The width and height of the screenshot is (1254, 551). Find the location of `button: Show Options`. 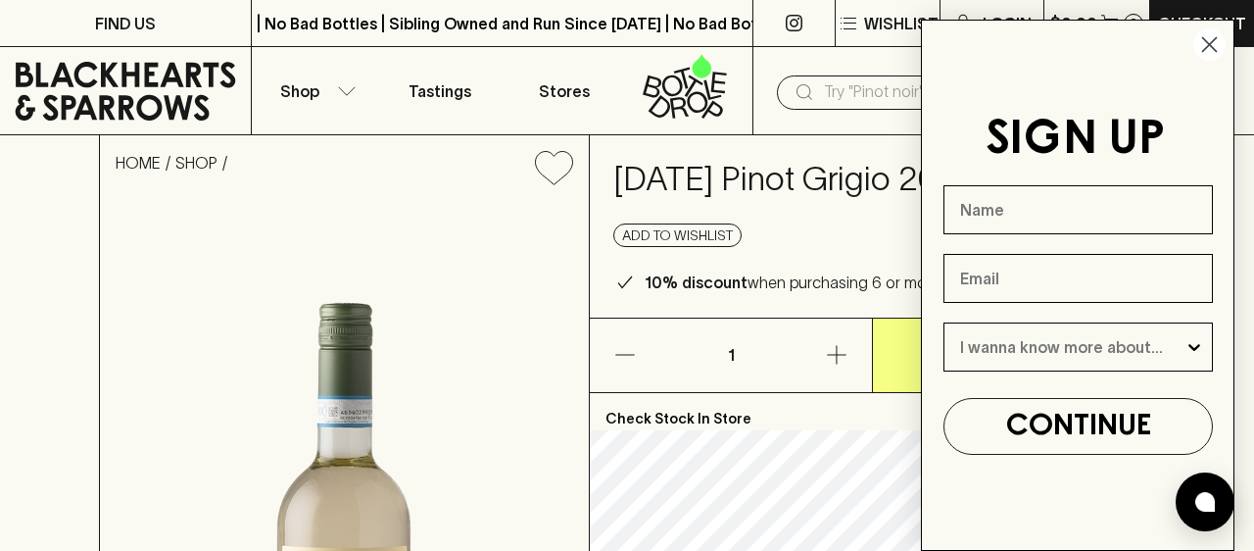

button: Show Options is located at coordinates (1194, 347).